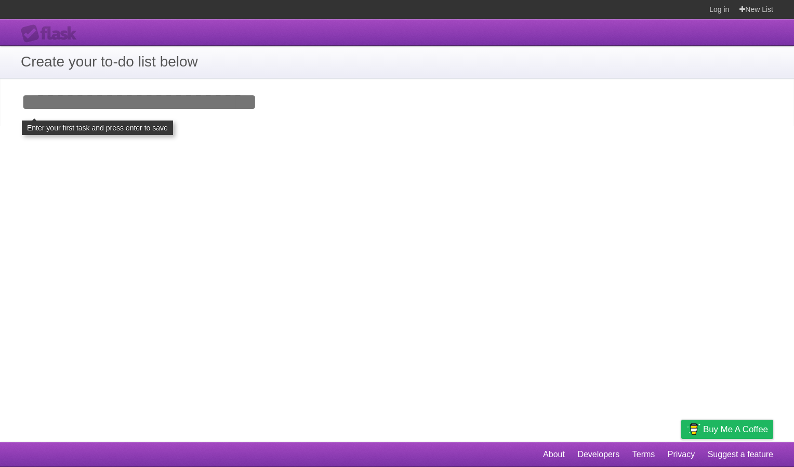 This screenshot has width=794, height=467. I want to click on img: Buy me a coffee, so click(693, 429).